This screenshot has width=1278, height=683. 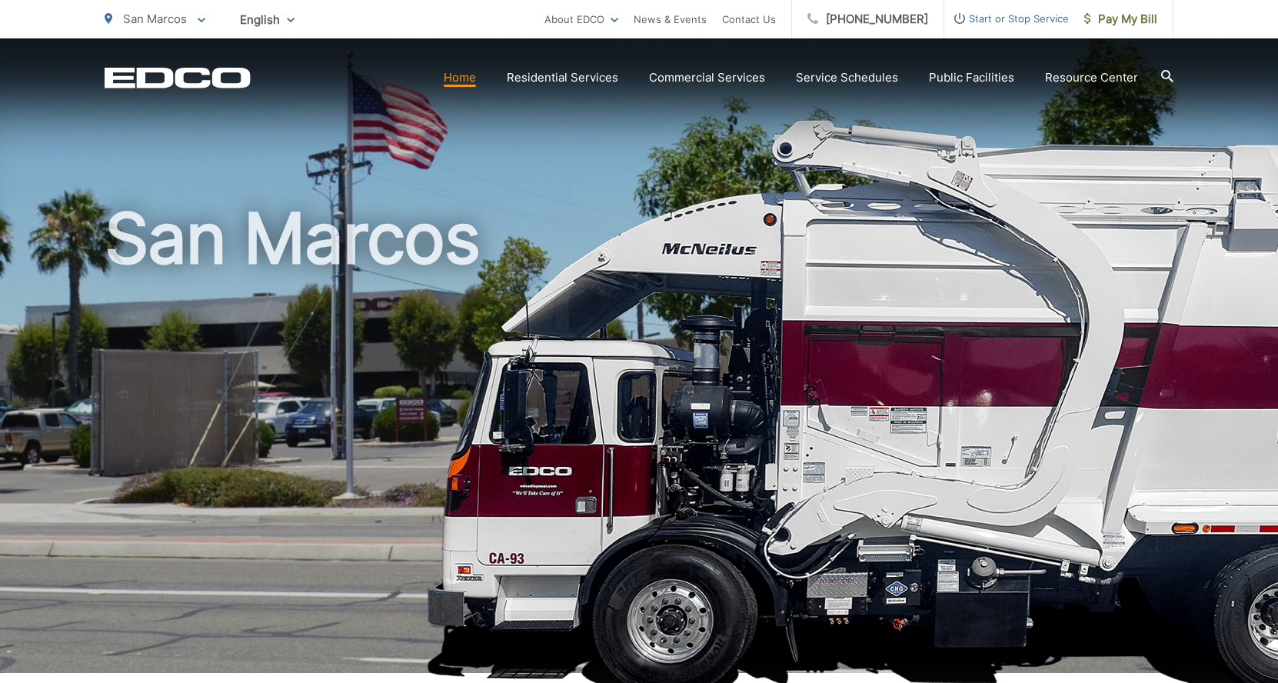 What do you see at coordinates (971, 78) in the screenshot?
I see `a: Public Facilities` at bounding box center [971, 78].